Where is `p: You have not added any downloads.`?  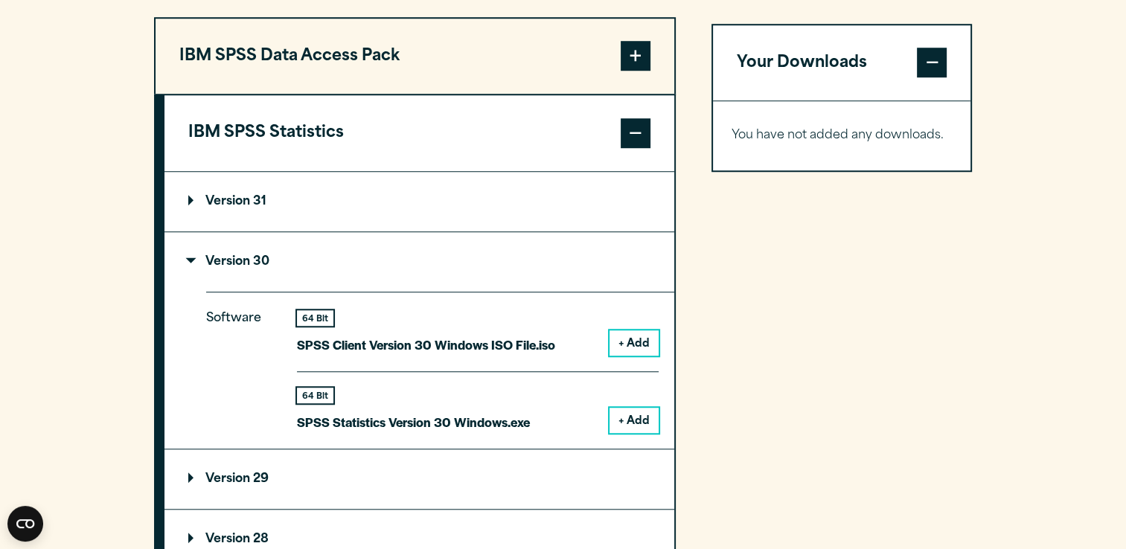
p: You have not added any downloads. is located at coordinates (842, 136).